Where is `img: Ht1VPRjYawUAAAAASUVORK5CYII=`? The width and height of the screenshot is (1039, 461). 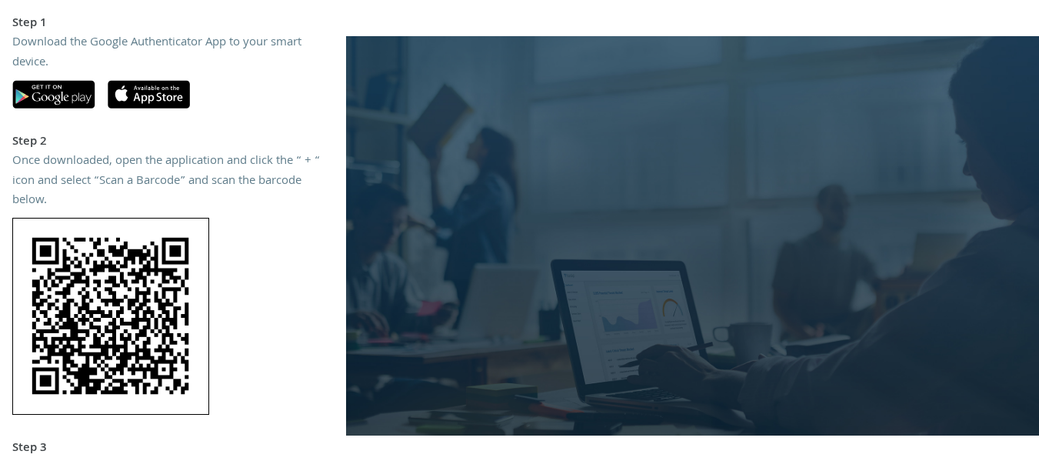
img: Ht1VPRjYawUAAAAASUVORK5CYII= is located at coordinates (111, 316).